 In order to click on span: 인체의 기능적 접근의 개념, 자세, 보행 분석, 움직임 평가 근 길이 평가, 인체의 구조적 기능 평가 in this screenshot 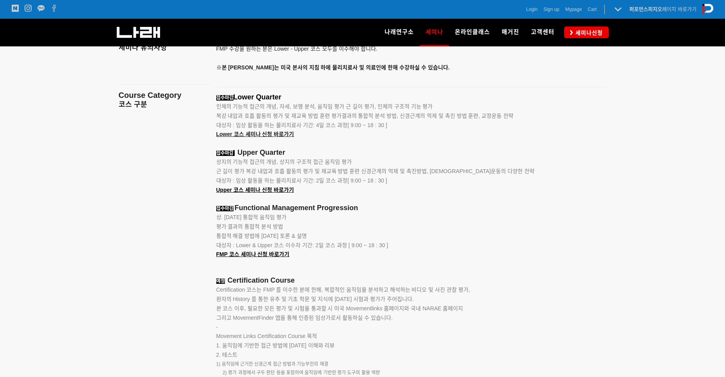, I will do `click(324, 107)`.